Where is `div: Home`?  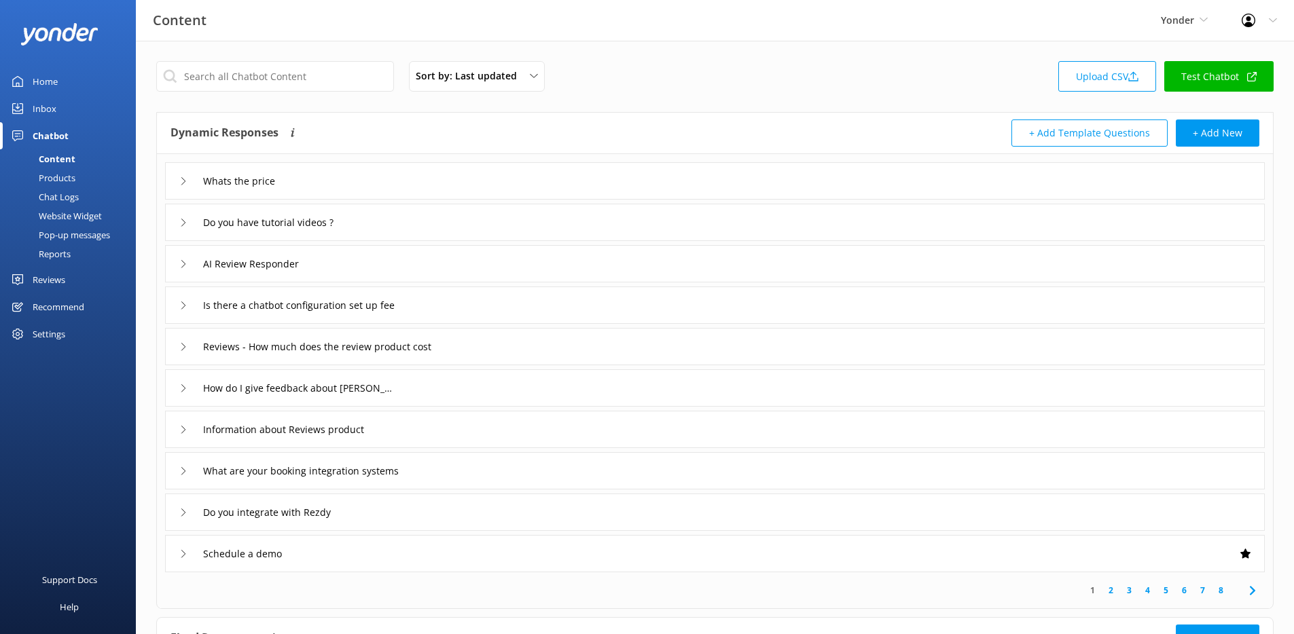
div: Home is located at coordinates (45, 81).